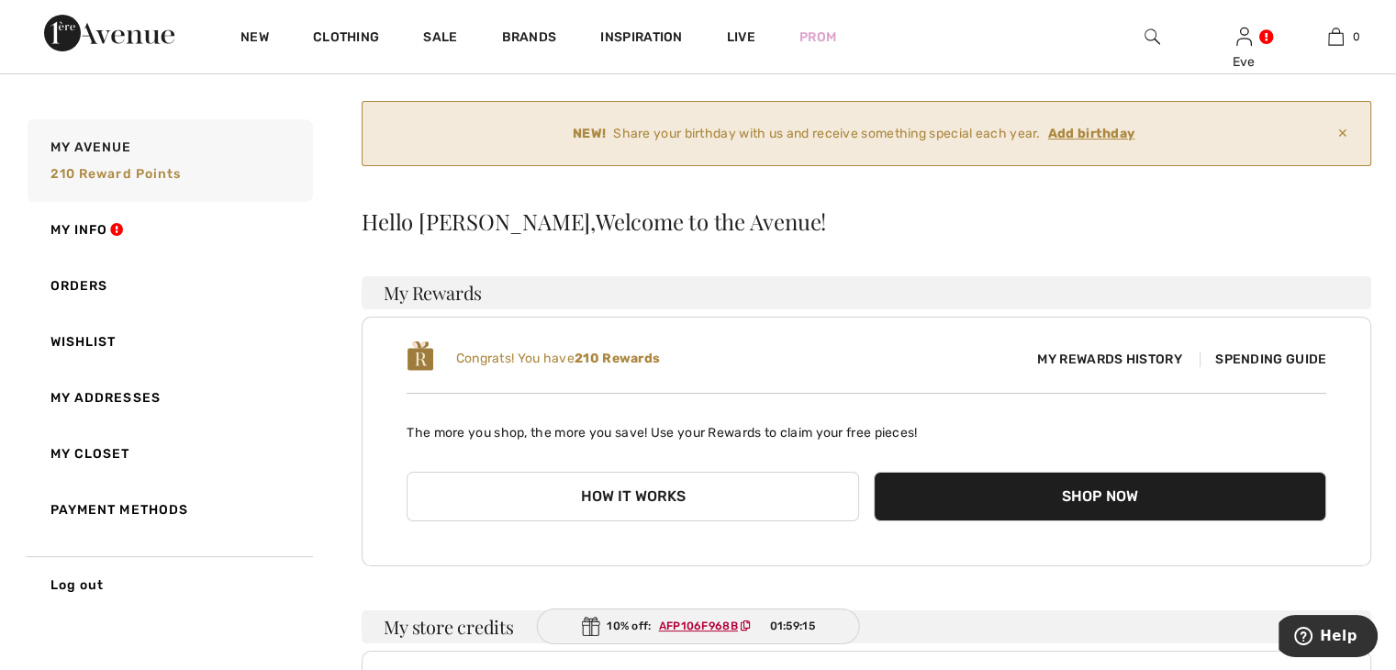 This screenshot has width=1396, height=670. I want to click on ins: AFP106F968B, so click(699, 626).